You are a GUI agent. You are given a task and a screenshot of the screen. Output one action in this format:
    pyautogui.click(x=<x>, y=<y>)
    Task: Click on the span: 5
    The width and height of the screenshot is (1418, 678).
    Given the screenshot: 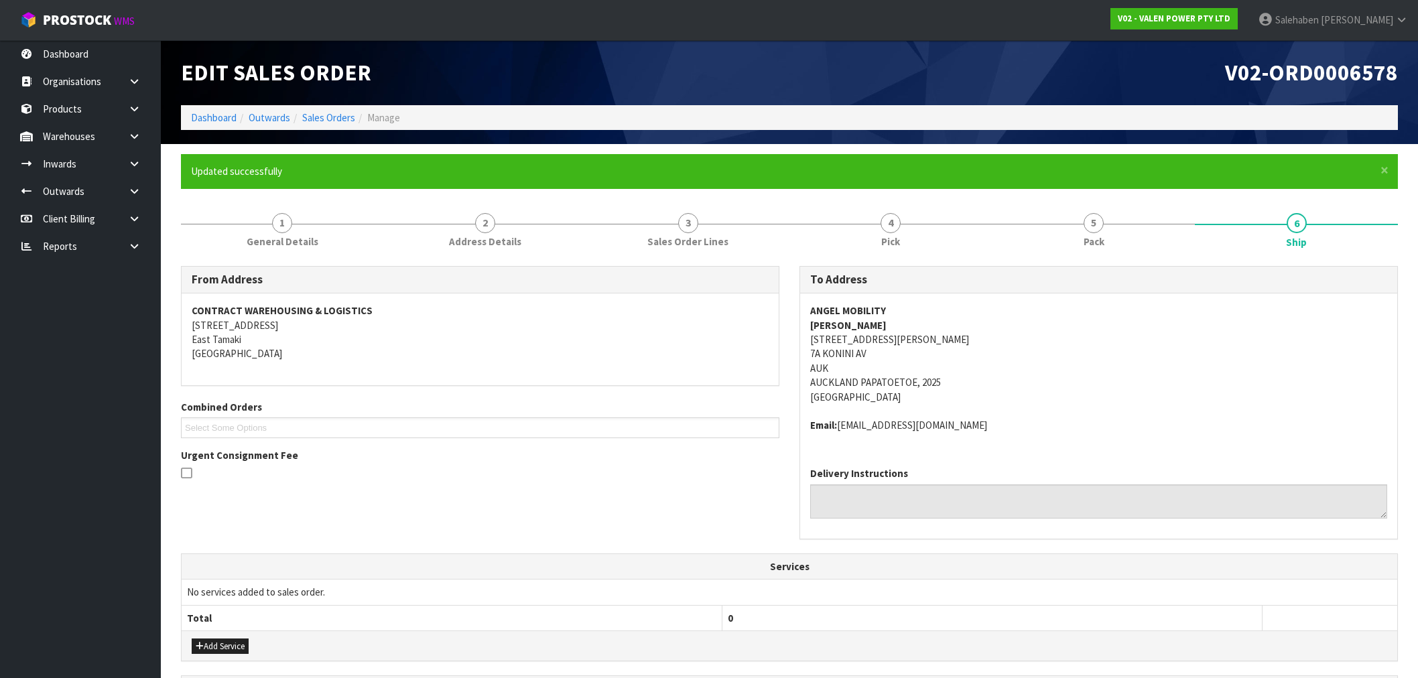 What is the action you would take?
    pyautogui.click(x=1094, y=223)
    